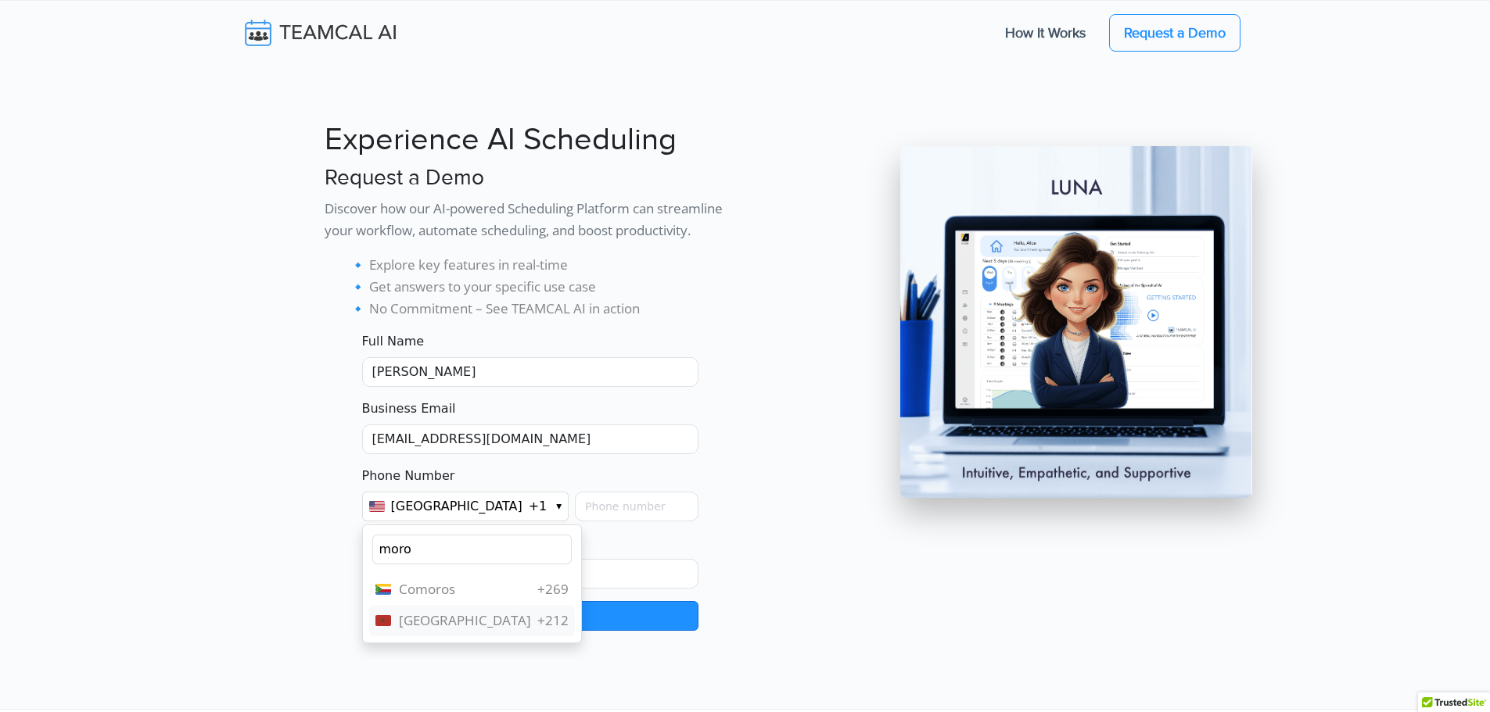 The height and width of the screenshot is (712, 1490). What do you see at coordinates (553, 590) in the screenshot?
I see `span: +269` at bounding box center [553, 590].